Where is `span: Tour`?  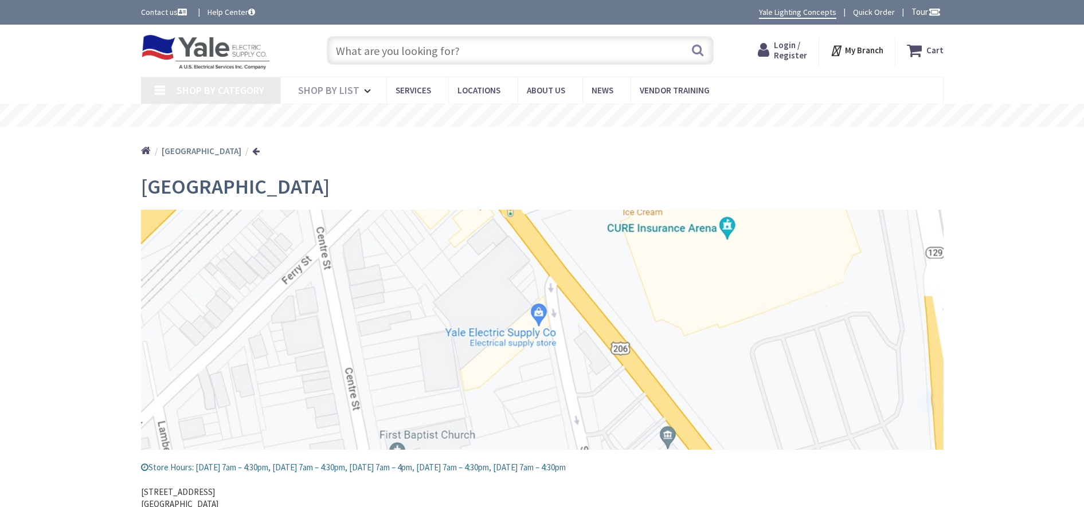
span: Tour is located at coordinates (926, 11).